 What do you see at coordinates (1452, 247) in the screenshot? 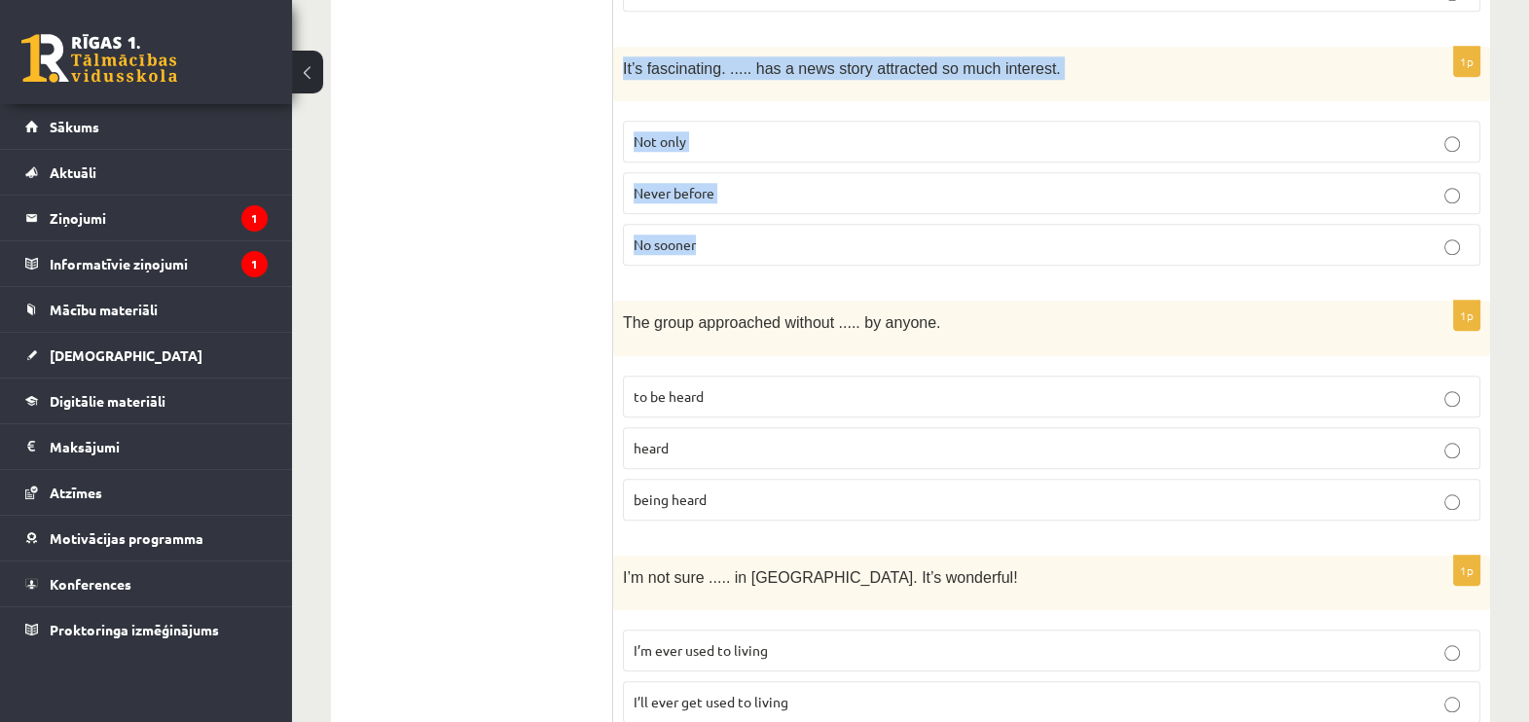
I see `input: No sooner` at bounding box center [1452, 247].